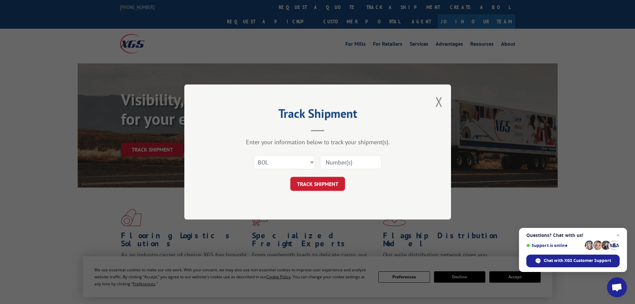  I want to click on span: Support is online, so click(555, 245).